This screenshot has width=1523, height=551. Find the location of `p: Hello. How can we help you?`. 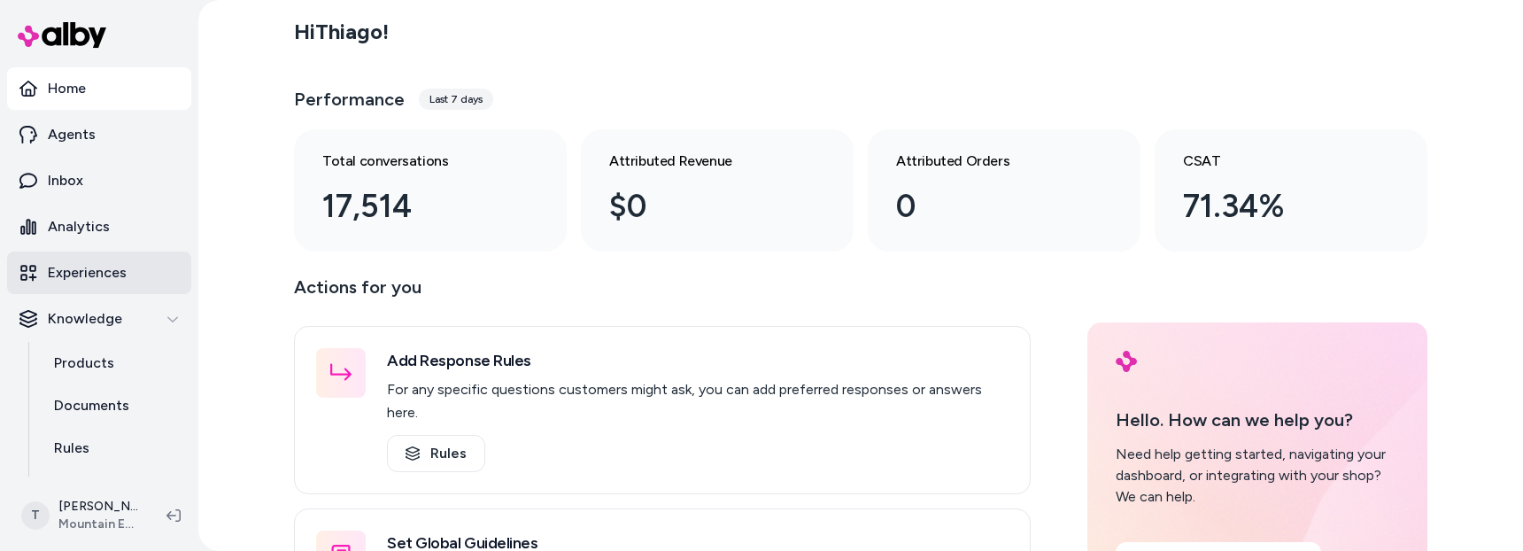

p: Hello. How can we help you? is located at coordinates (1258, 420).